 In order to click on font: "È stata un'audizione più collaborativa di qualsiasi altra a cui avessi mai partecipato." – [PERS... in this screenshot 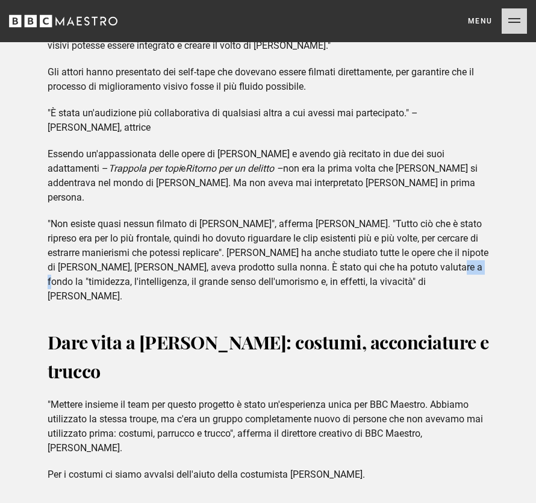, I will do `click(233, 120)`.